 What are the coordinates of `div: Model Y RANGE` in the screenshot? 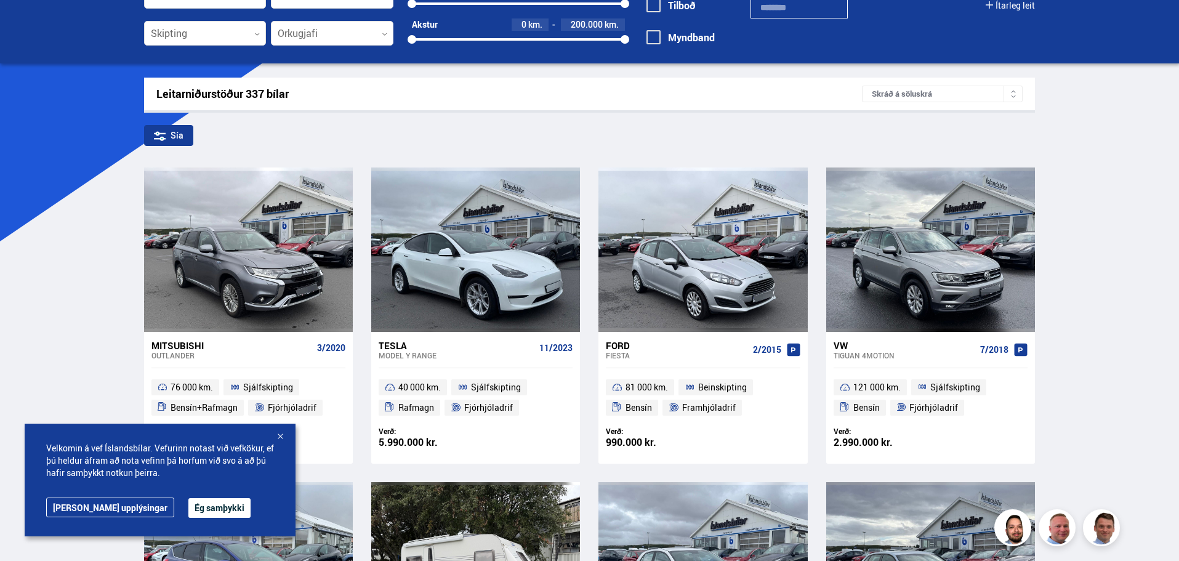 It's located at (456, 355).